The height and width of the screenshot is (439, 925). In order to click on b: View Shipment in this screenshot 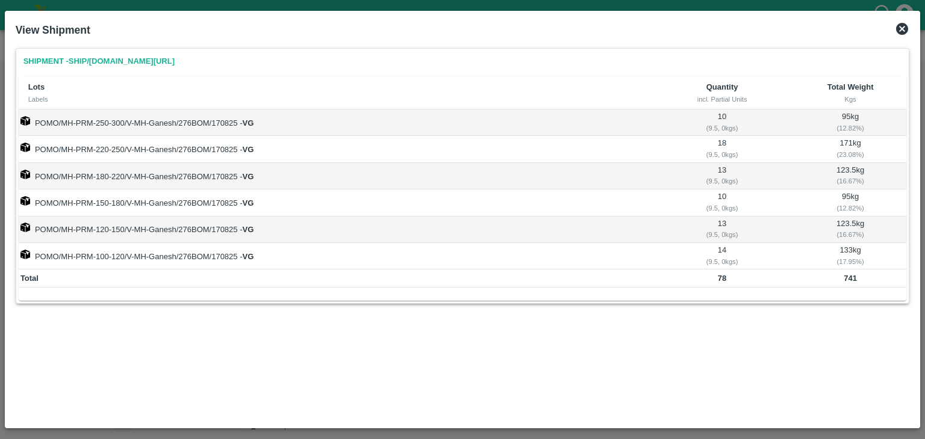, I will do `click(53, 30)`.